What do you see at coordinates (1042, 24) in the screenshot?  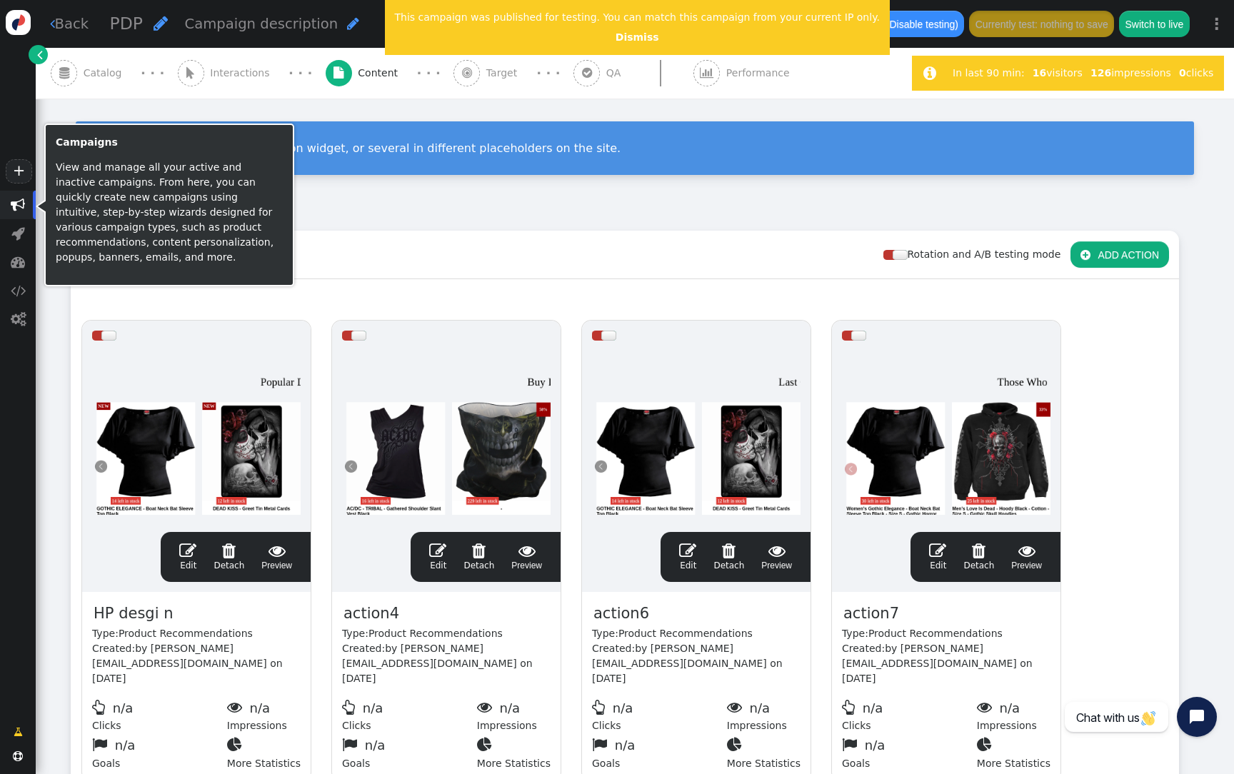 I see `button: Currently test: nothing to save` at bounding box center [1042, 24].